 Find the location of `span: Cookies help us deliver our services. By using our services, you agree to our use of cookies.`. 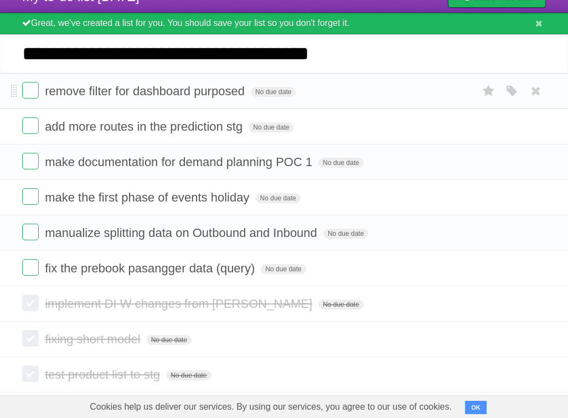

span: Cookies help us deliver our services. By using our services, you agree to our use of cookies. is located at coordinates (271, 407).